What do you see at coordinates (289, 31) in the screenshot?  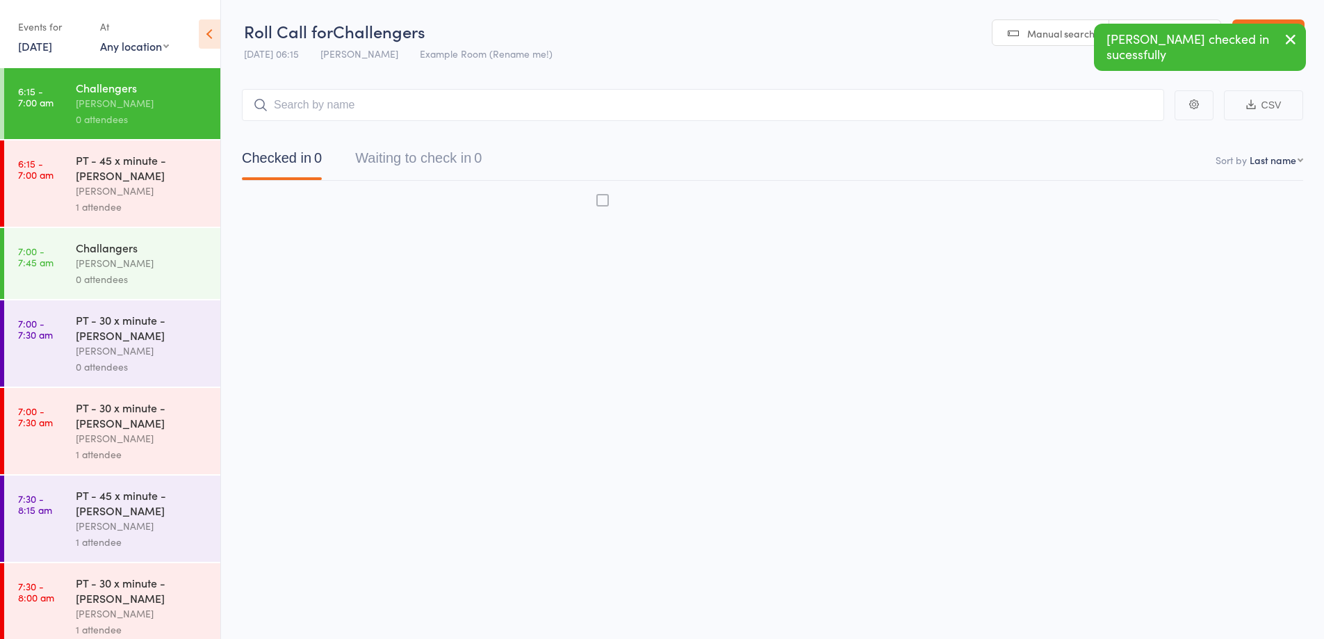 I see `span: Roll Call for` at bounding box center [289, 31].